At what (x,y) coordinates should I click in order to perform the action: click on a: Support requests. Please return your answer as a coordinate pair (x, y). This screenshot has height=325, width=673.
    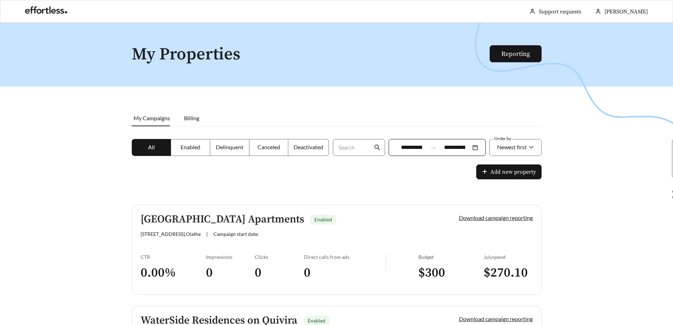
    Looking at the image, I should click on (560, 12).